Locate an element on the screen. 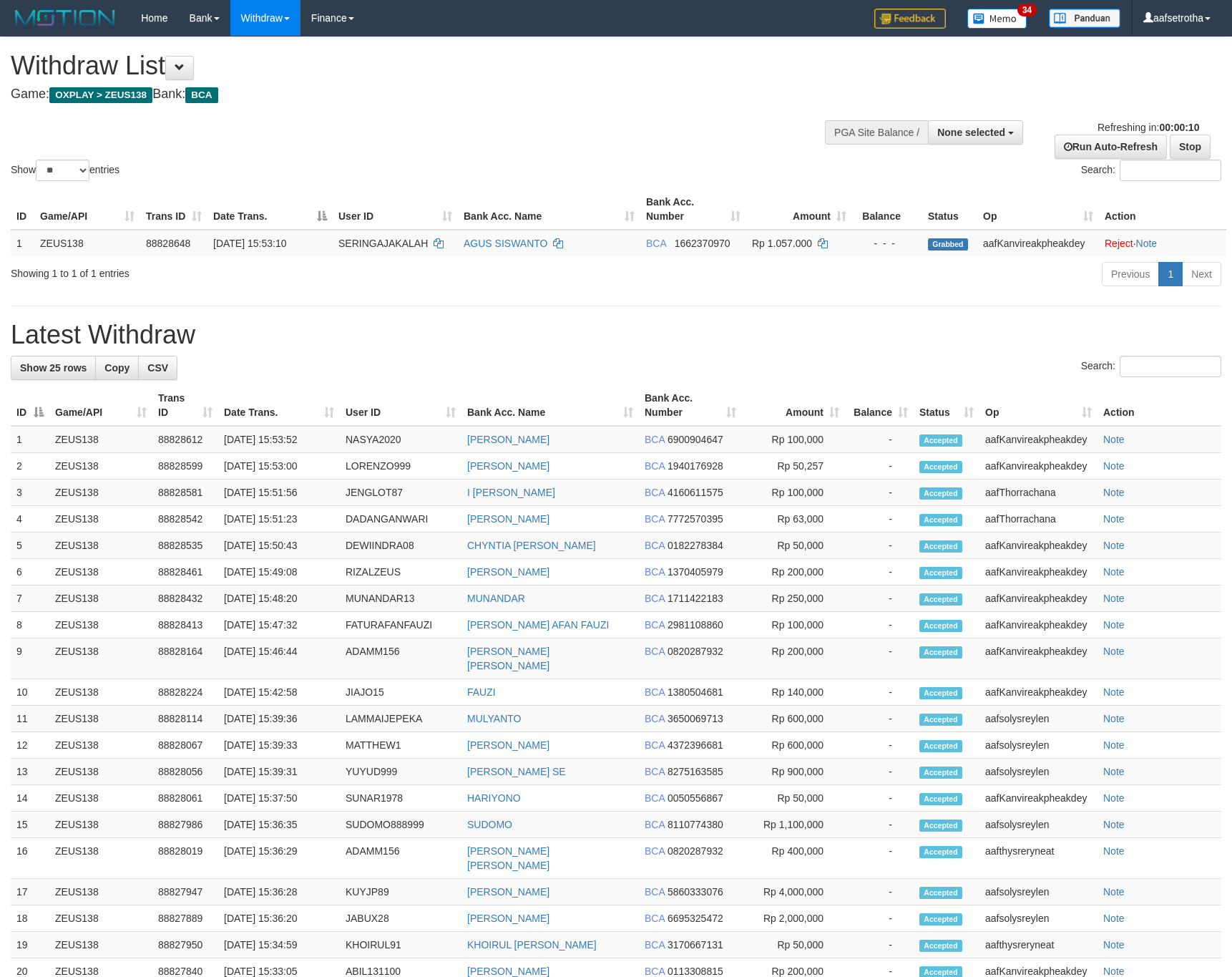 The height and width of the screenshot is (977, 1232). th: Balance: activate to sort column ascending is located at coordinates (879, 405).